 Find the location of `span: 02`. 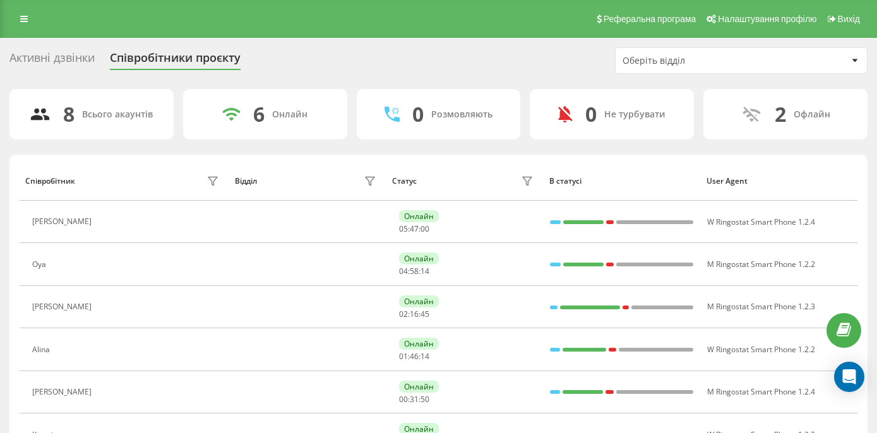

span: 02 is located at coordinates (403, 314).